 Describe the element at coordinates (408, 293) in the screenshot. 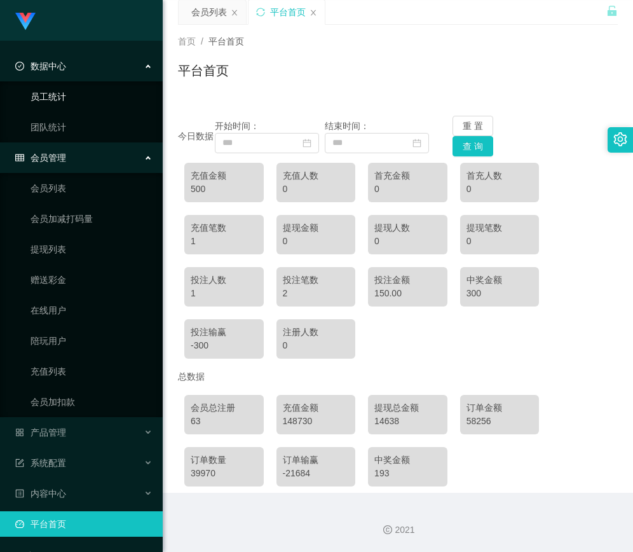

I see `div: 150.00` at that location.